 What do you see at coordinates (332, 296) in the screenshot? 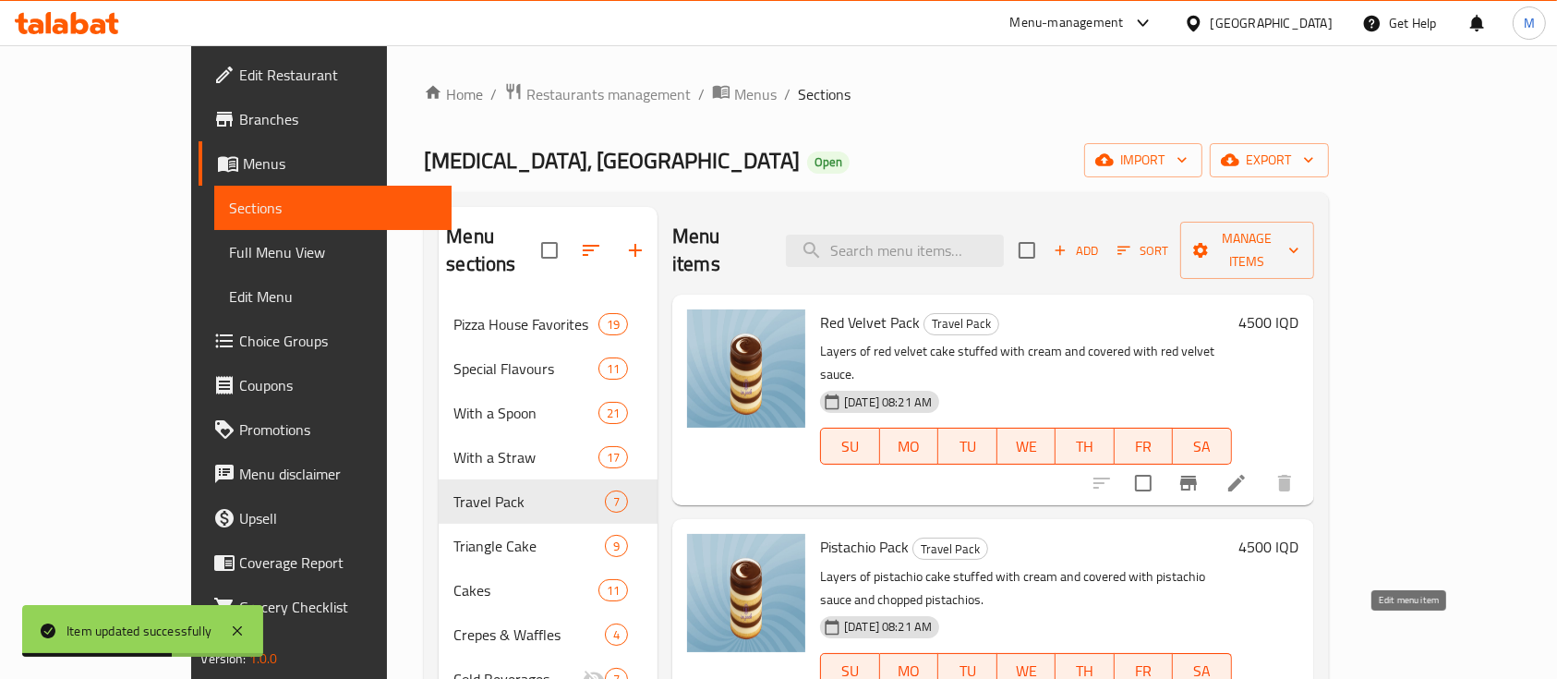
I see `span: Edit Menu` at bounding box center [332, 296].